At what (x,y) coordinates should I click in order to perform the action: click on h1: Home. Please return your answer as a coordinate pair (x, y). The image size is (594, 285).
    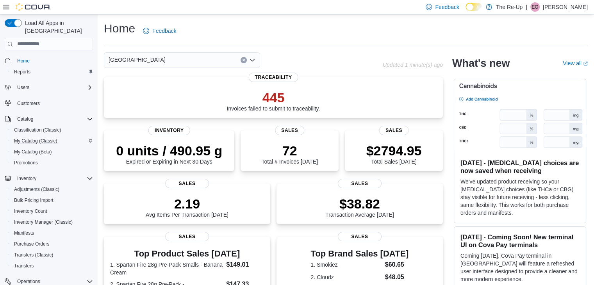
    Looking at the image, I should click on (120, 29).